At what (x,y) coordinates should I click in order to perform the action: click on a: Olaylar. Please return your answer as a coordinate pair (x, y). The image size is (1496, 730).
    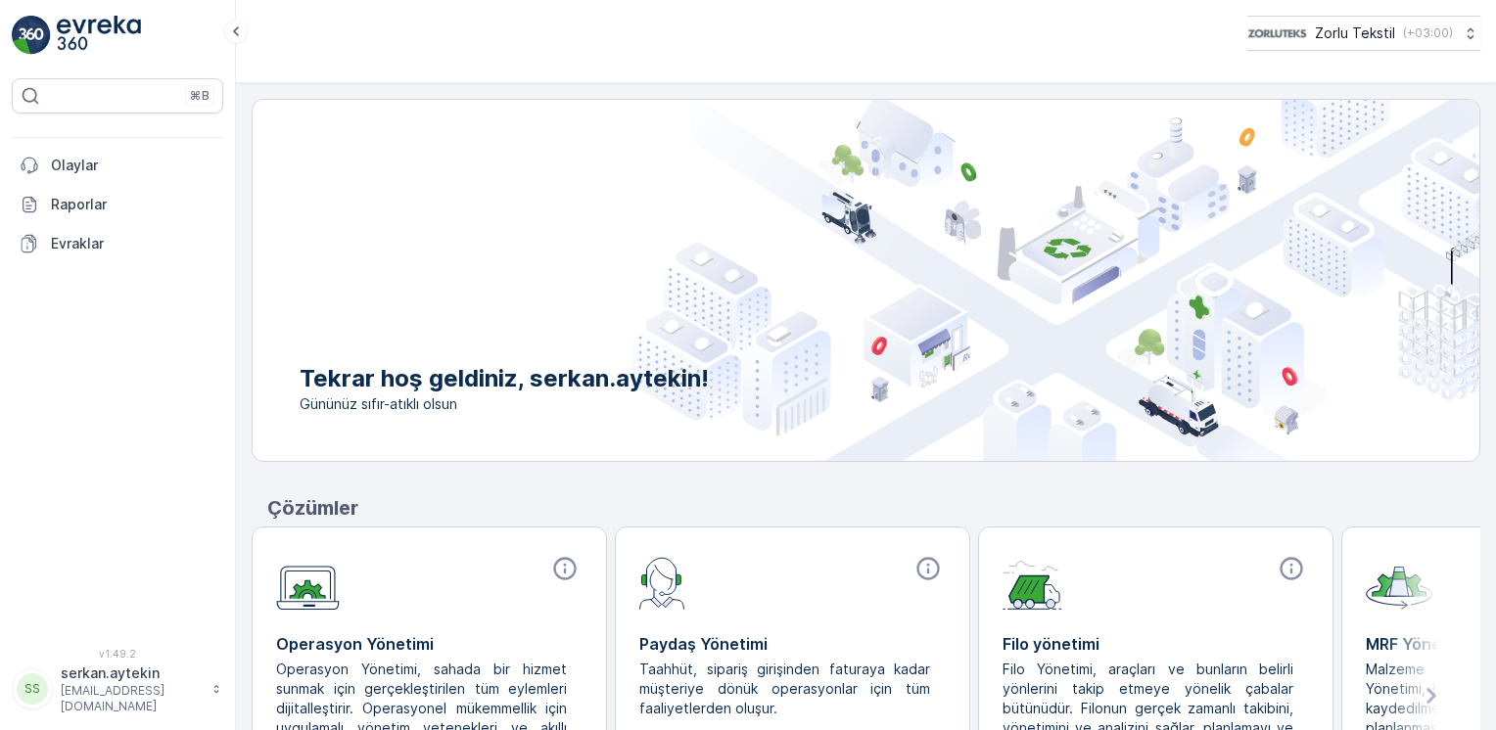
    Looking at the image, I should click on (117, 165).